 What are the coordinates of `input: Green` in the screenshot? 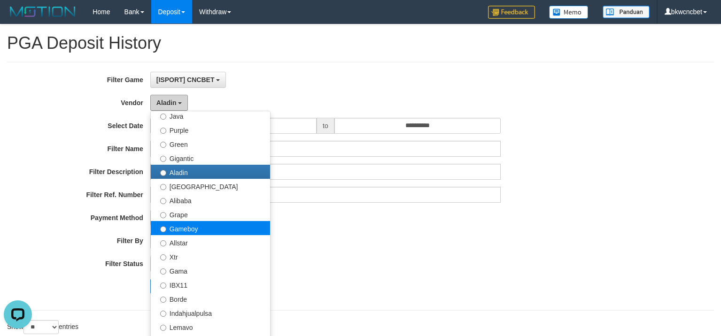 It's located at (163, 145).